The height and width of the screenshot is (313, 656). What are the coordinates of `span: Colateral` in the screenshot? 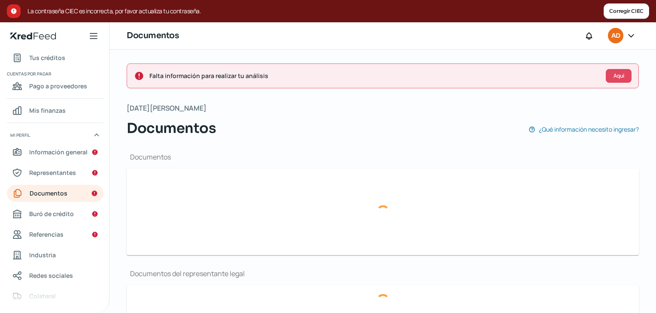 It's located at (42, 296).